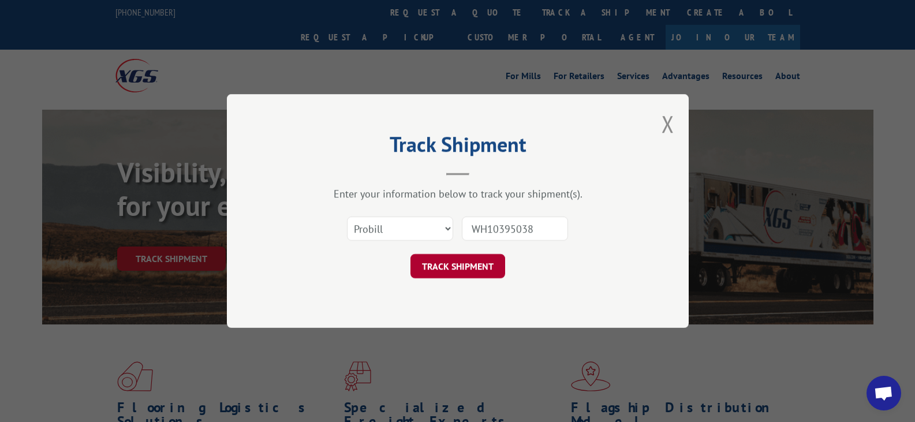  I want to click on div: Open chat, so click(884, 393).